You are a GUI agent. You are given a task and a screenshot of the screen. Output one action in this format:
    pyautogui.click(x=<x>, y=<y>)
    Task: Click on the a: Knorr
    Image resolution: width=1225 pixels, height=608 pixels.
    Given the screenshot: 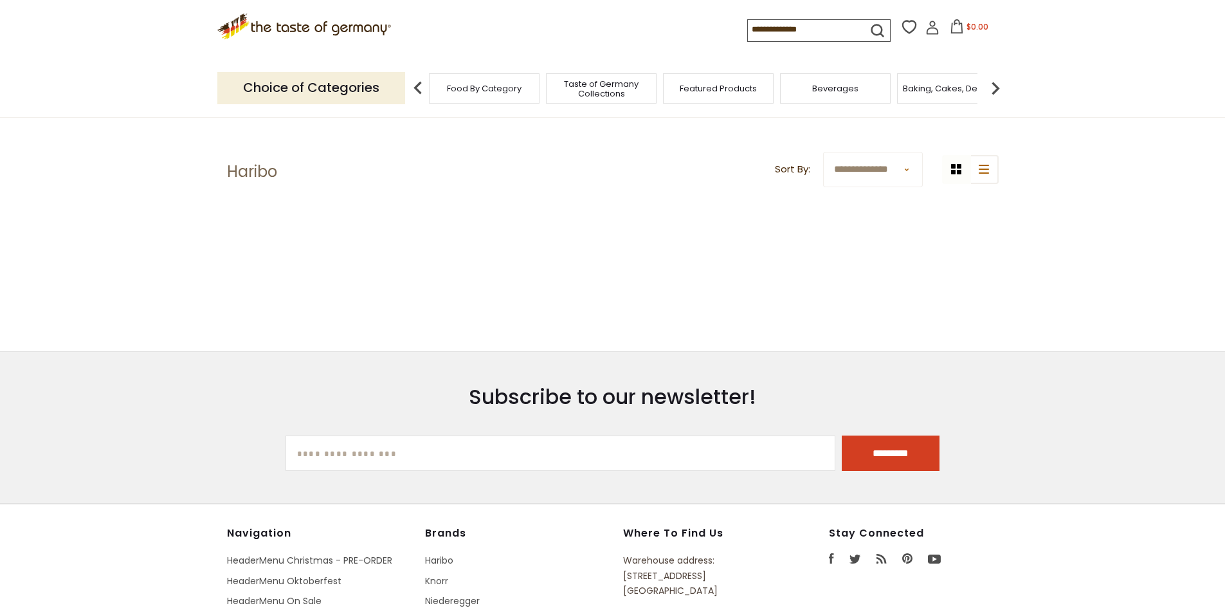 What is the action you would take?
    pyautogui.click(x=437, y=581)
    